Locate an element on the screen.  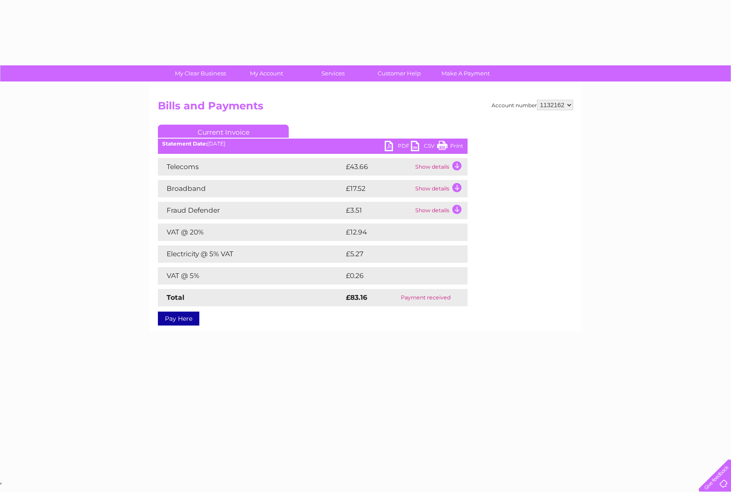
strong: Total is located at coordinates (175, 297).